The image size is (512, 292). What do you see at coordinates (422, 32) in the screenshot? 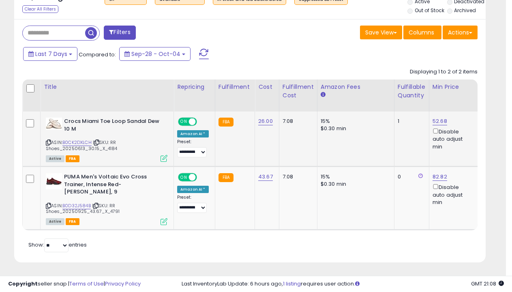
I see `button: Columns` at bounding box center [422, 32].